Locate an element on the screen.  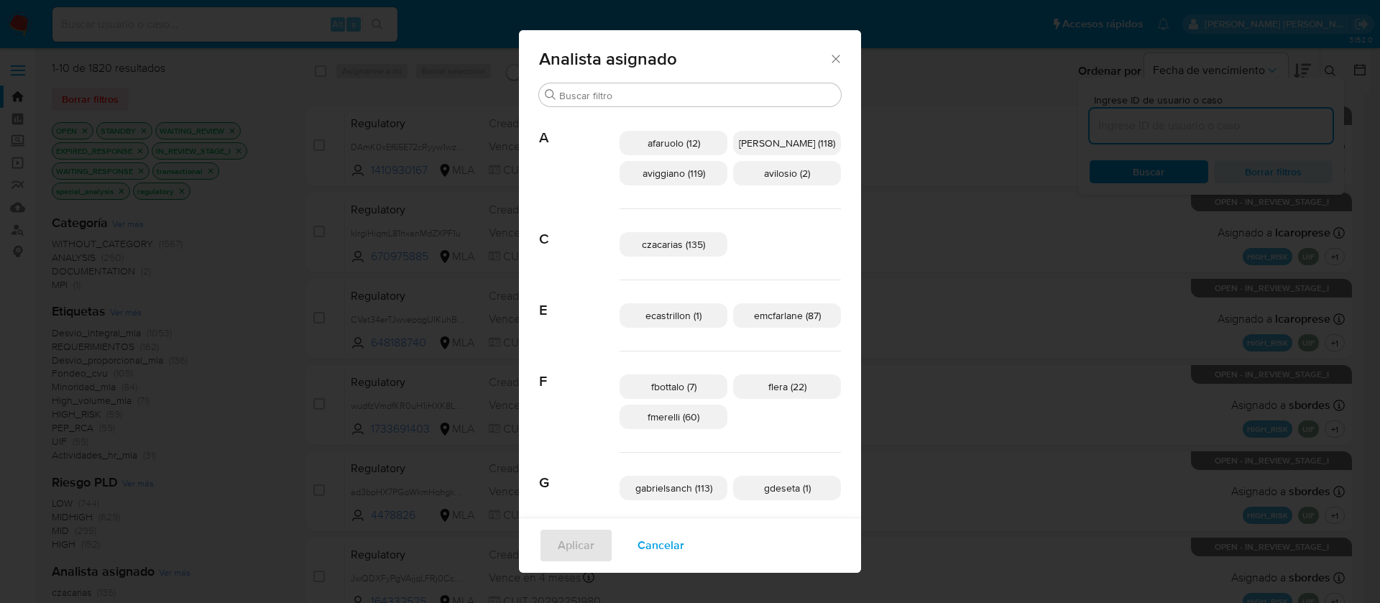
span: Cancelar is located at coordinates (661, 546).